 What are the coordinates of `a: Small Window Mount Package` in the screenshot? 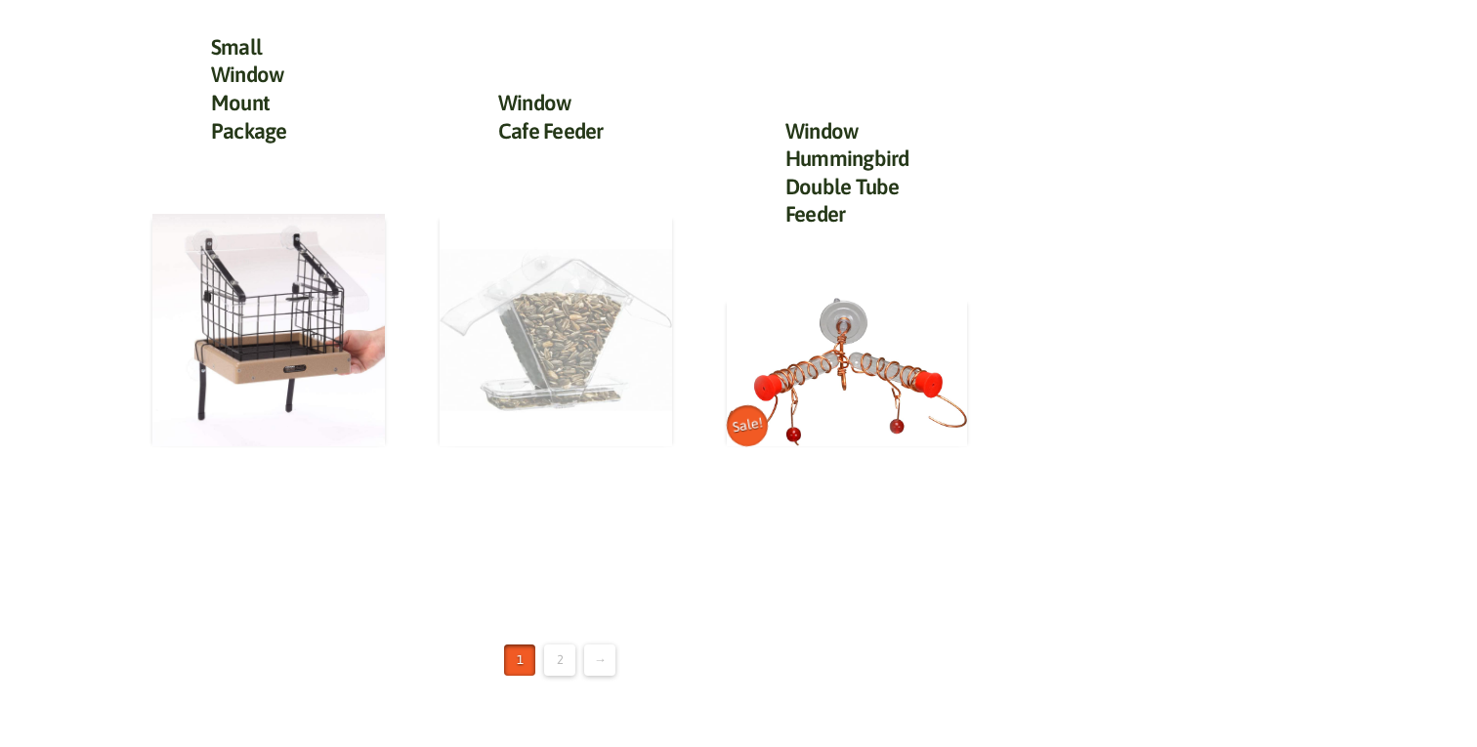 It's located at (249, 89).